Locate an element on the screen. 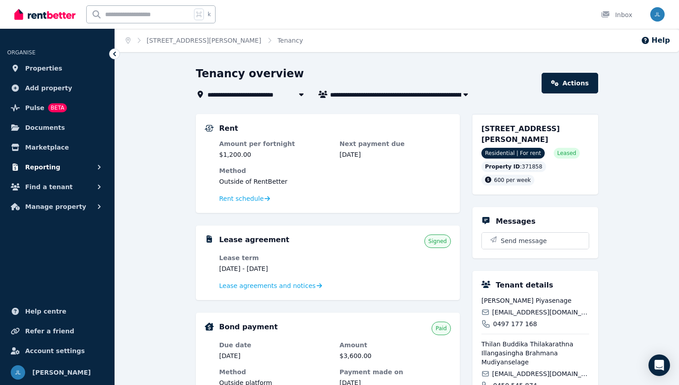  span: Account settings is located at coordinates (55, 351).